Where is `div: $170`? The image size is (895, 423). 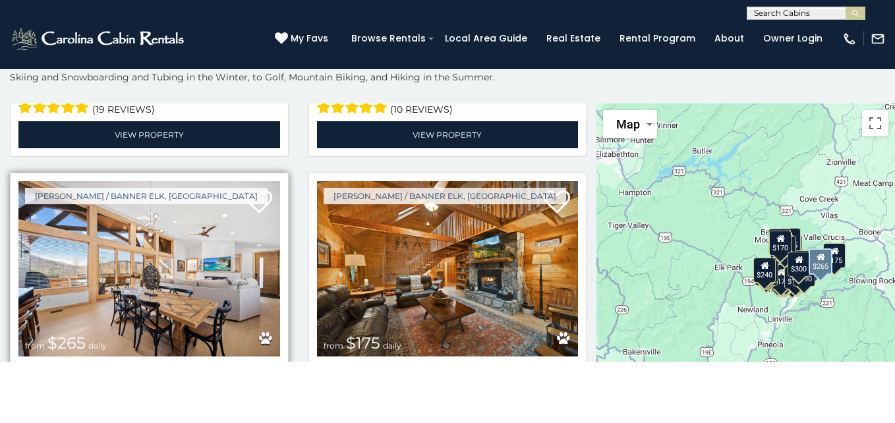
div: $170 is located at coordinates (780, 243).